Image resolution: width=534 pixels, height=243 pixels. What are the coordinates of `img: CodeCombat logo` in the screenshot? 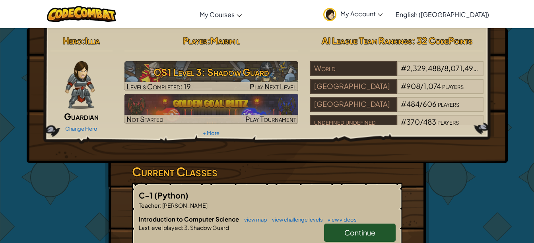 It's located at (81, 14).